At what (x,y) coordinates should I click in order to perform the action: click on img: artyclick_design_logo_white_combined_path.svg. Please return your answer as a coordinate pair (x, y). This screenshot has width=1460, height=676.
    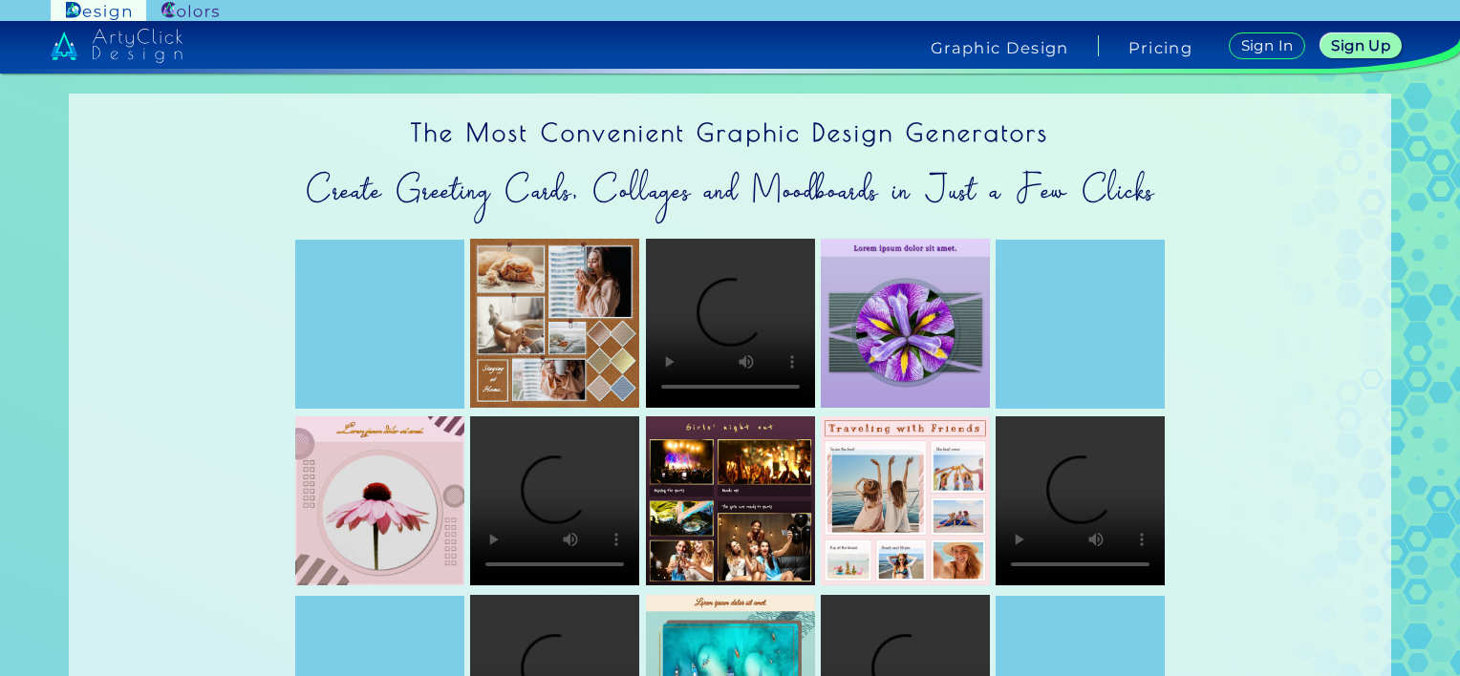
    Looking at the image, I should click on (117, 46).